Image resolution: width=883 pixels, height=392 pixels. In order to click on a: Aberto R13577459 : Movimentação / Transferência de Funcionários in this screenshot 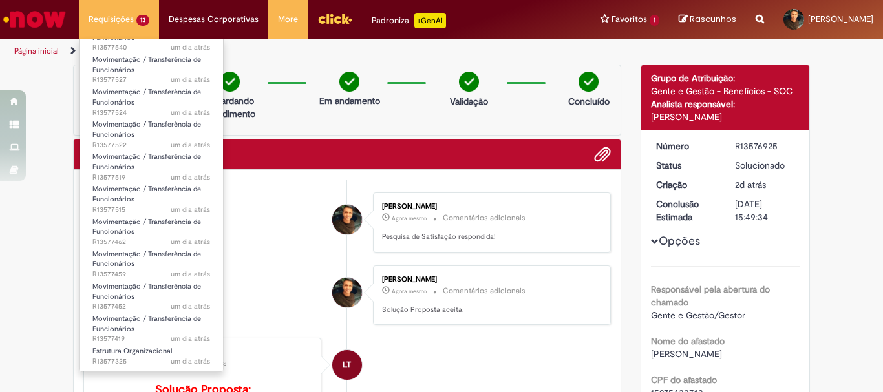, I will do `click(151, 261)`.